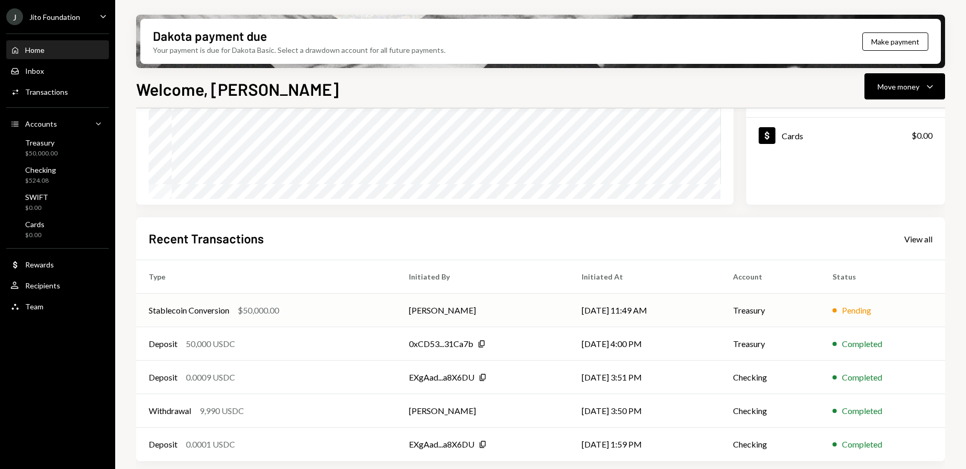  What do you see at coordinates (54, 17) in the screenshot?
I see `div: Jito Foundation` at bounding box center [54, 17].